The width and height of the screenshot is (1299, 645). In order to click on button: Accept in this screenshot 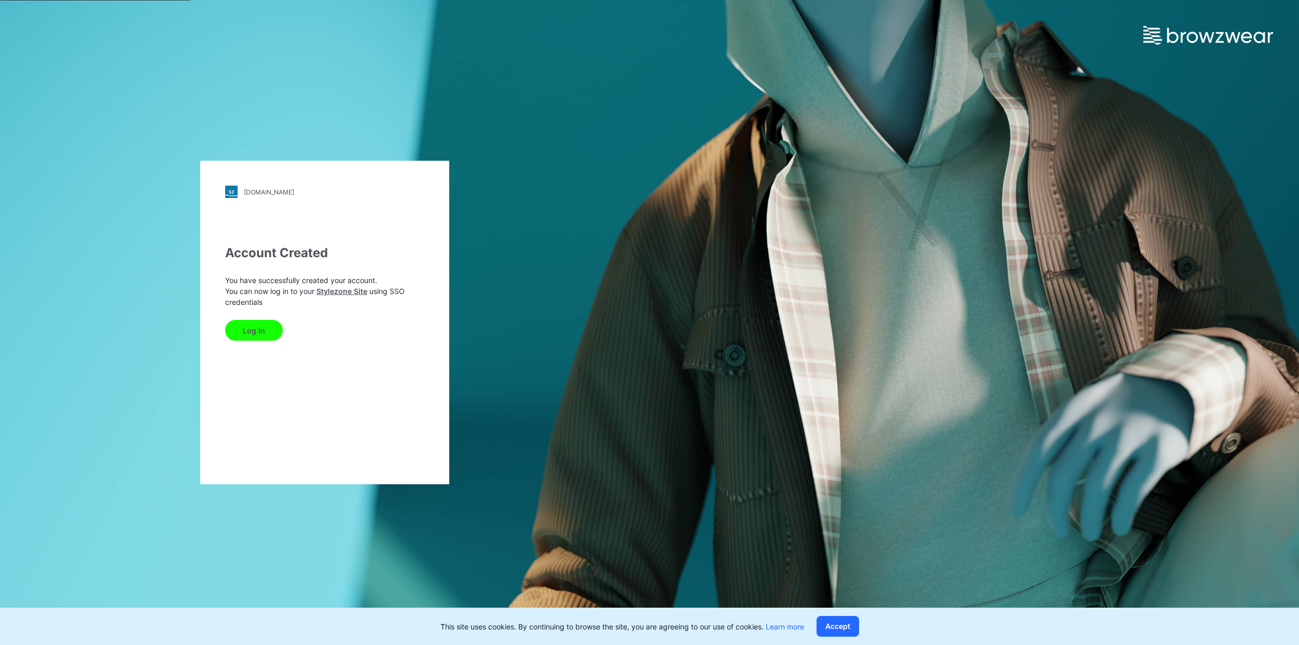, I will do `click(838, 627)`.